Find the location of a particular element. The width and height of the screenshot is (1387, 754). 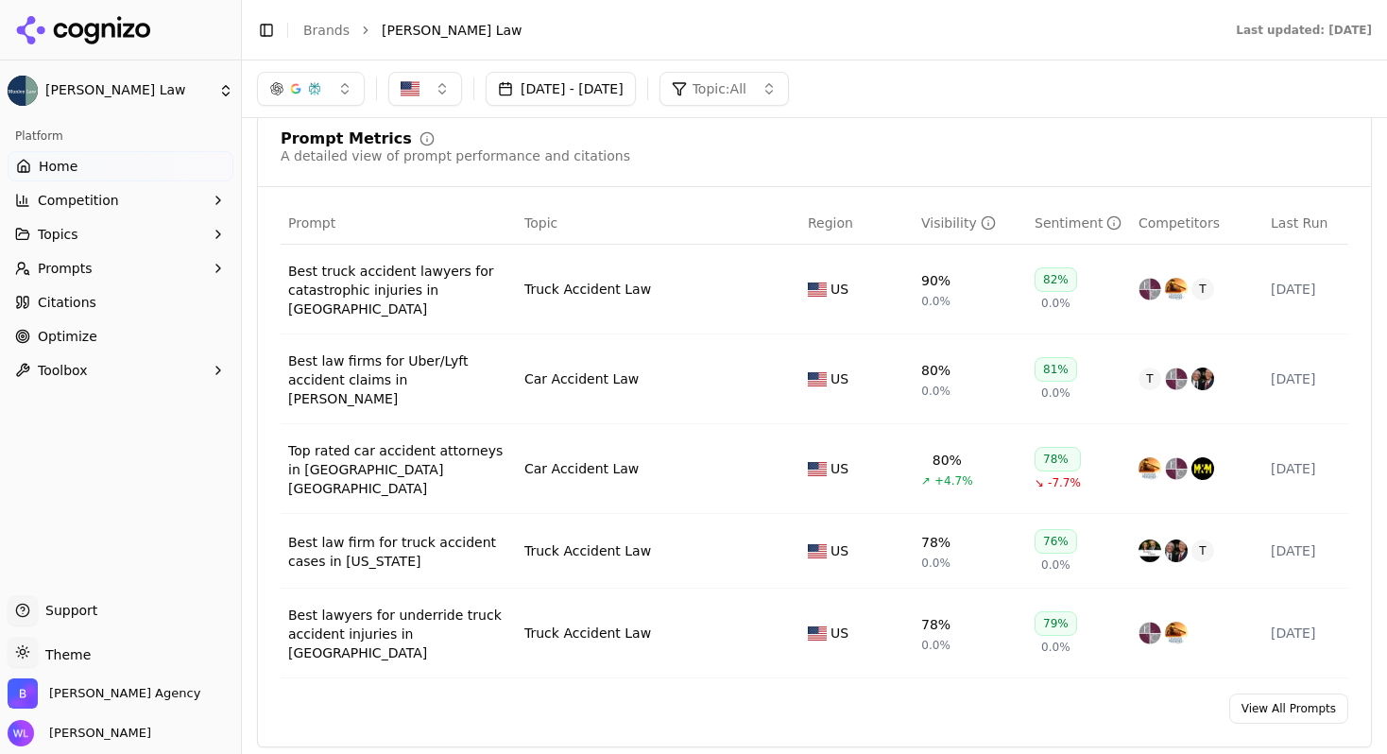

nav: breadcrumb is located at coordinates (750, 30).